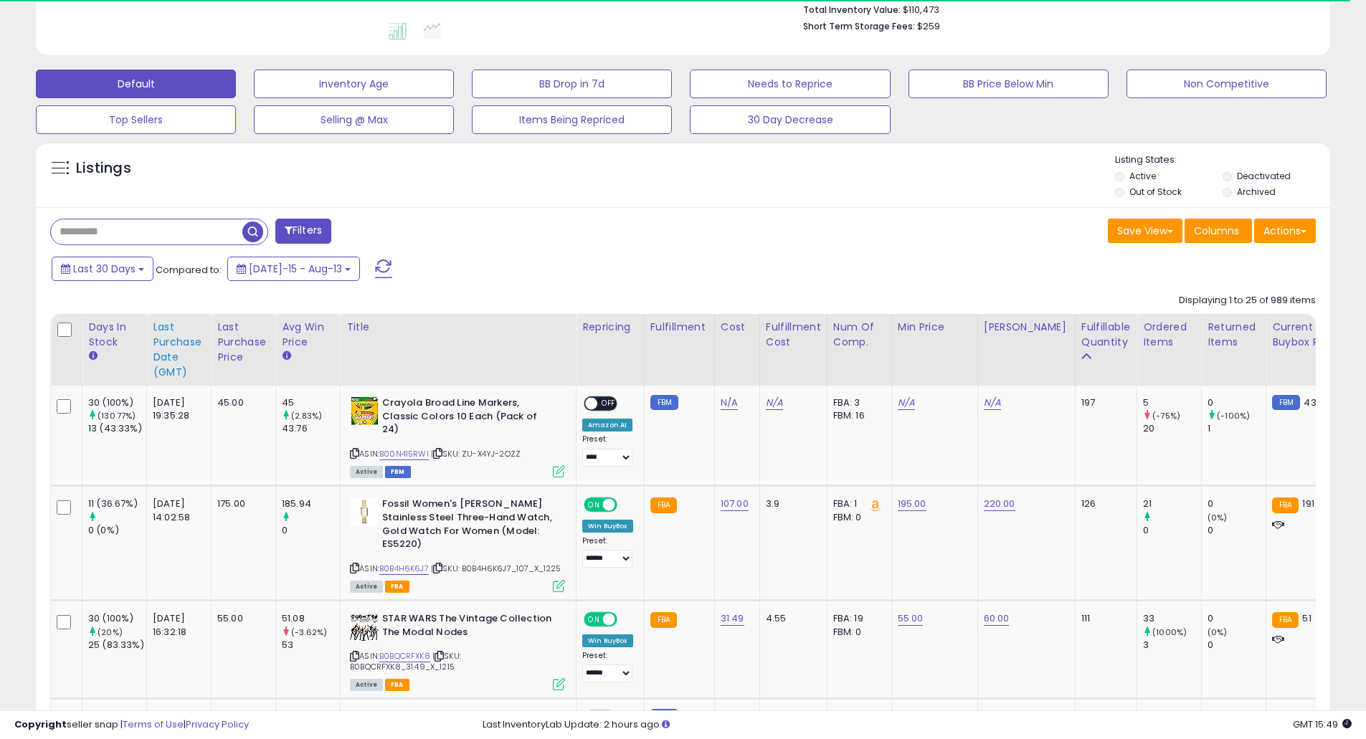 The height and width of the screenshot is (739, 1366). Describe the element at coordinates (117, 403) in the screenshot. I see `div: 30 (100%)` at that location.